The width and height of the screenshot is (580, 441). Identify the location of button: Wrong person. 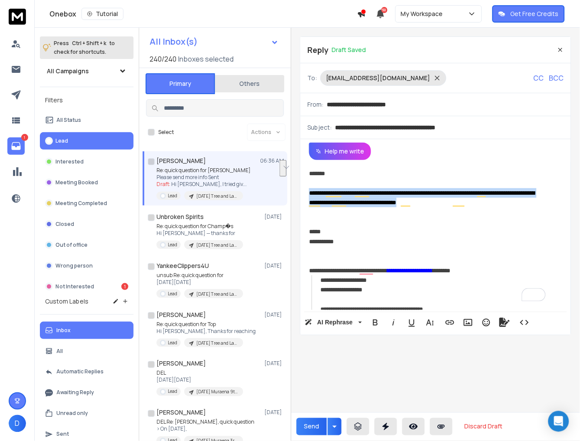
(87, 266).